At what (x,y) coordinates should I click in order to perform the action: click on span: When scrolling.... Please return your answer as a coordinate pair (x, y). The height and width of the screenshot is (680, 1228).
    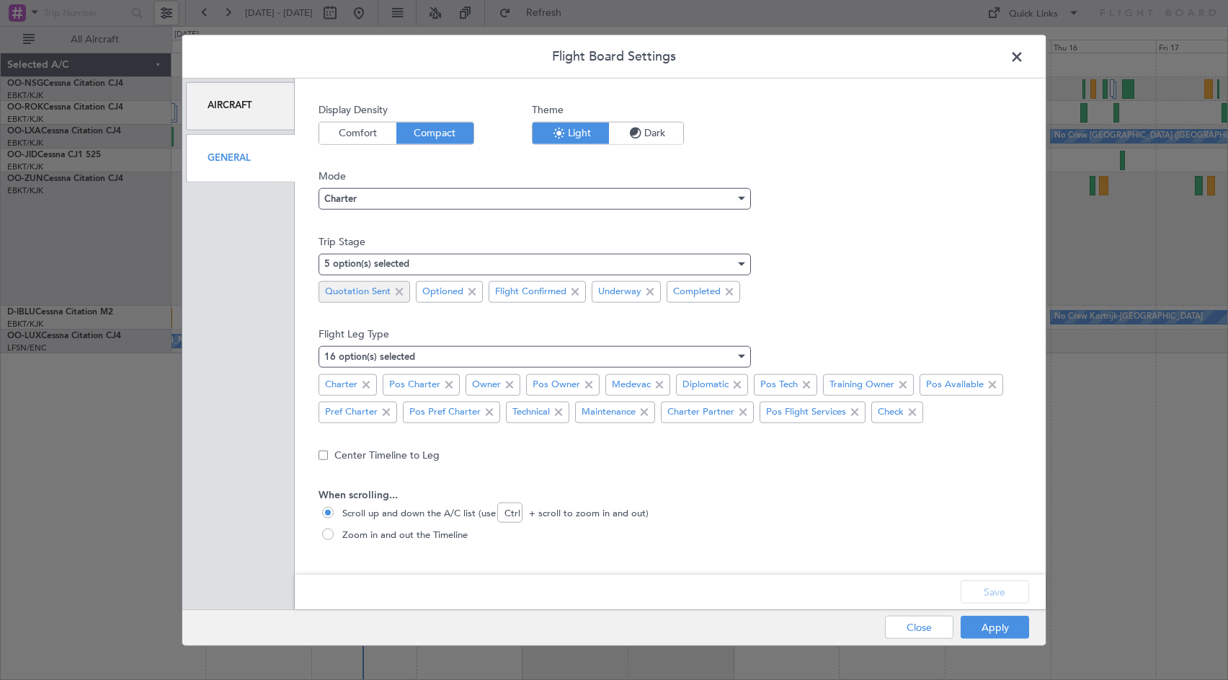
    Looking at the image, I should click on (670, 494).